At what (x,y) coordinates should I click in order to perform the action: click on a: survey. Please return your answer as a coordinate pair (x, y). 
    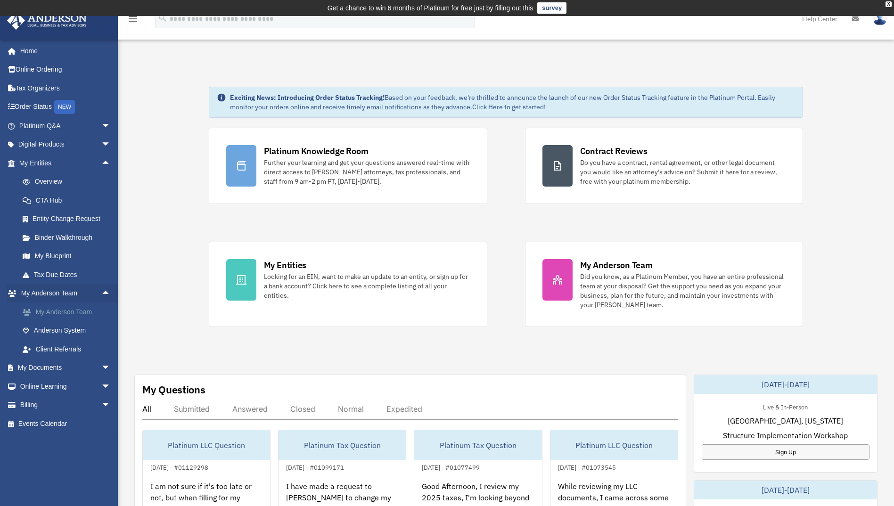
    Looking at the image, I should click on (552, 8).